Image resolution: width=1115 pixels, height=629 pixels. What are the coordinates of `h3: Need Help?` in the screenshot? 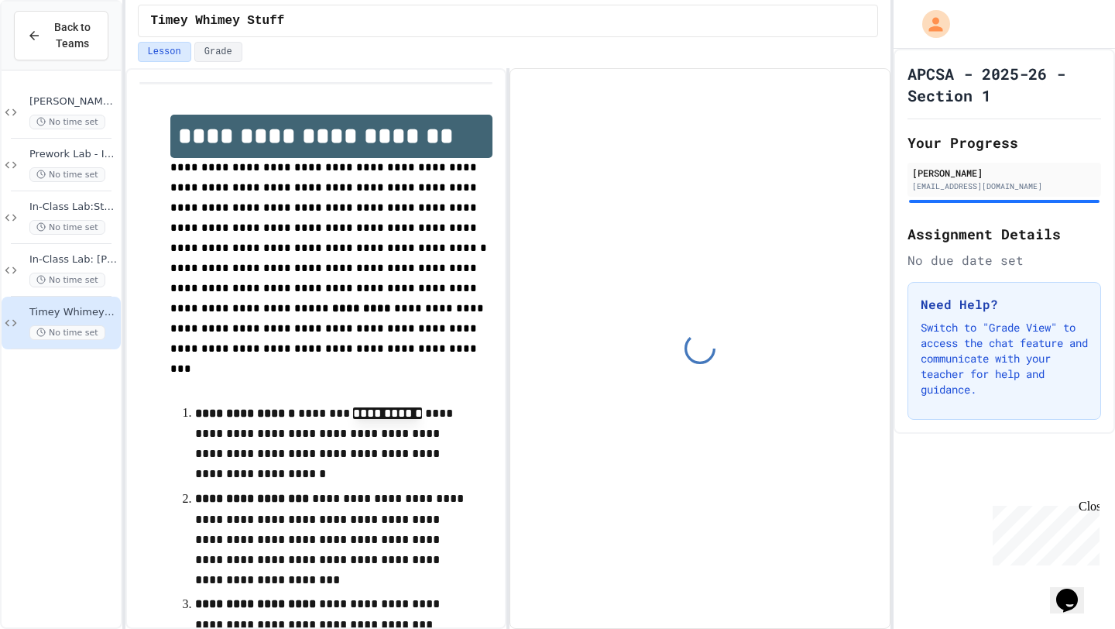 It's located at (1005, 304).